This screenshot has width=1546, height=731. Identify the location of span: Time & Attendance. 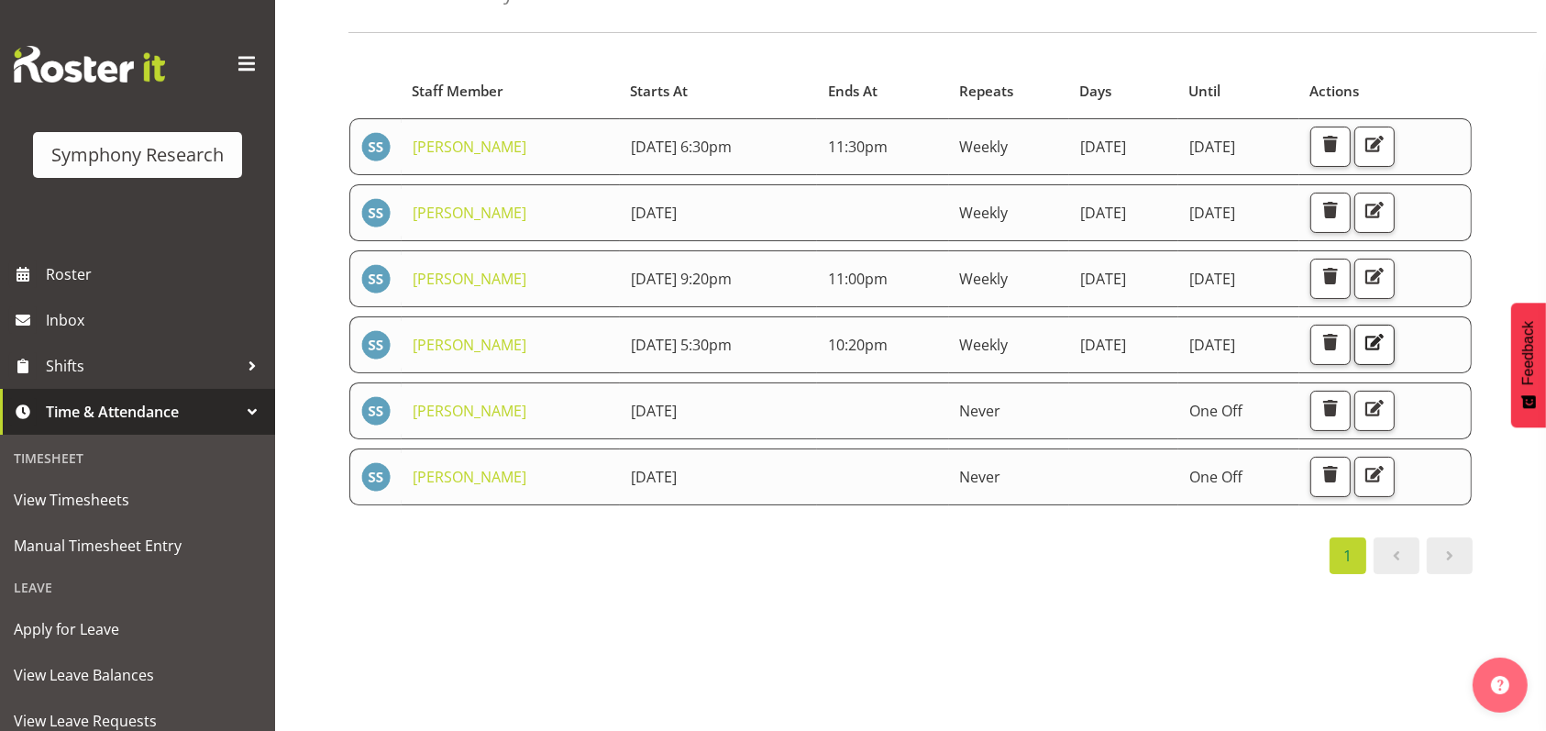
(142, 412).